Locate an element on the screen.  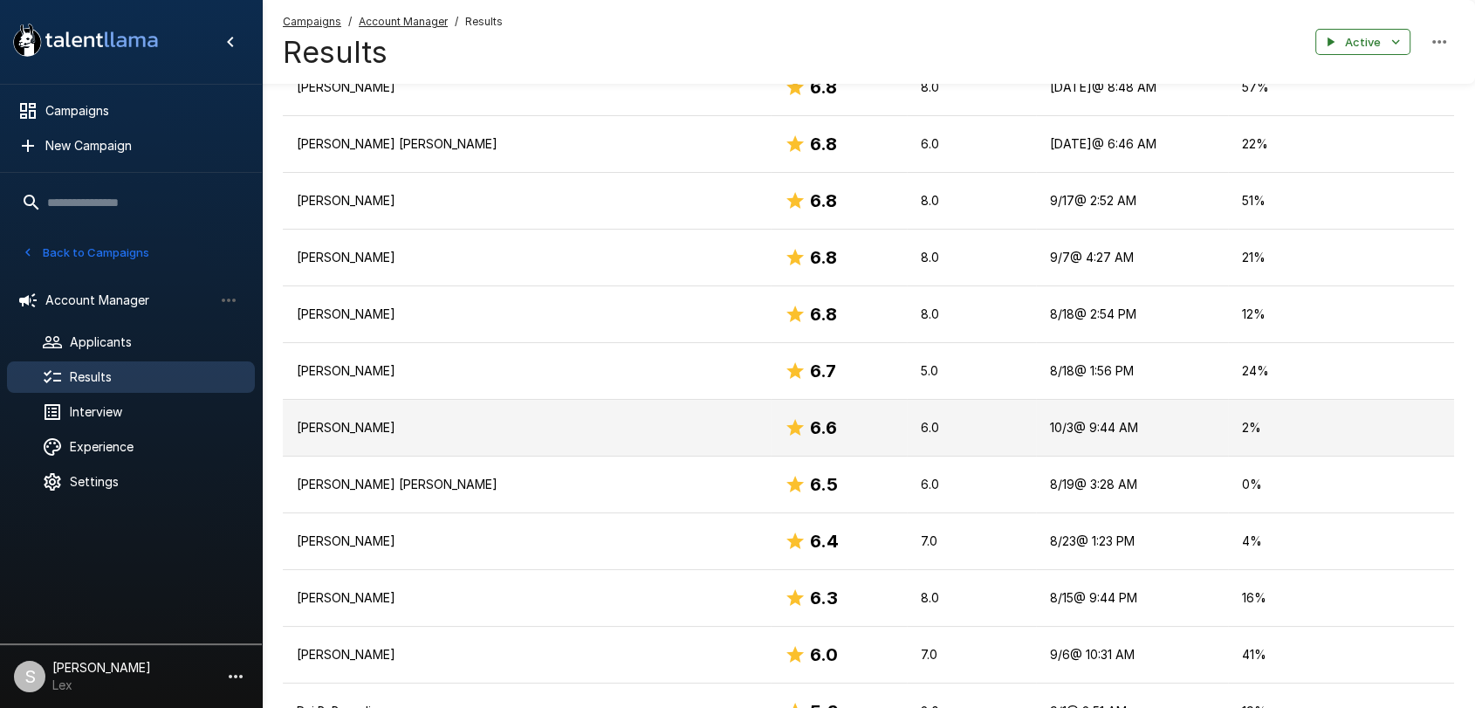
u: Campaigns is located at coordinates (312, 21).